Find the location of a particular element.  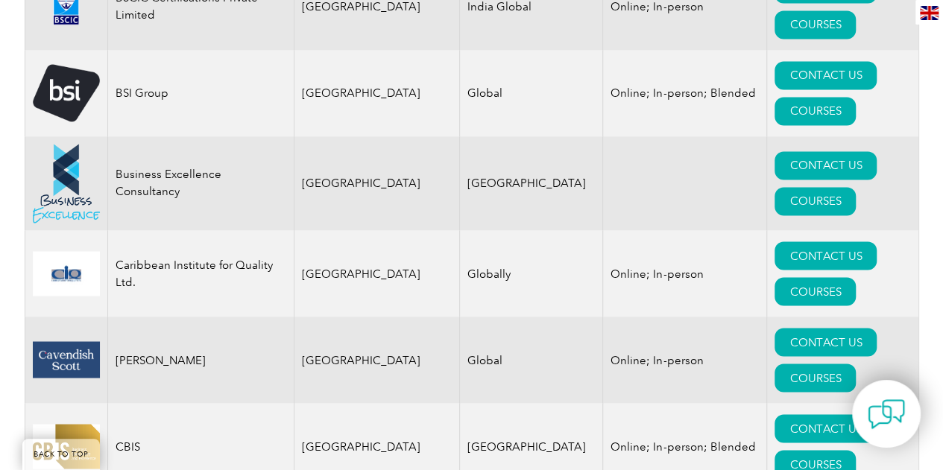

td: BSI Group is located at coordinates (200, 93).